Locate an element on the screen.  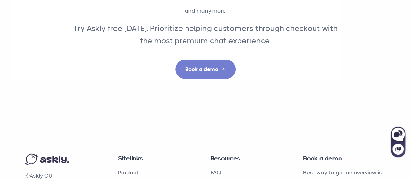
h4: Resources is located at coordinates (252, 158).